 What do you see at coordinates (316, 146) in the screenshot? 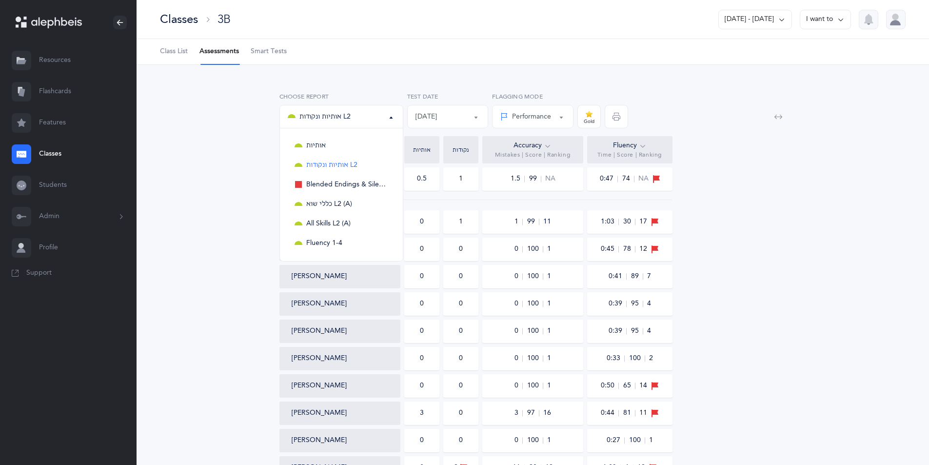
I see `span: אותיות` at bounding box center [316, 146].